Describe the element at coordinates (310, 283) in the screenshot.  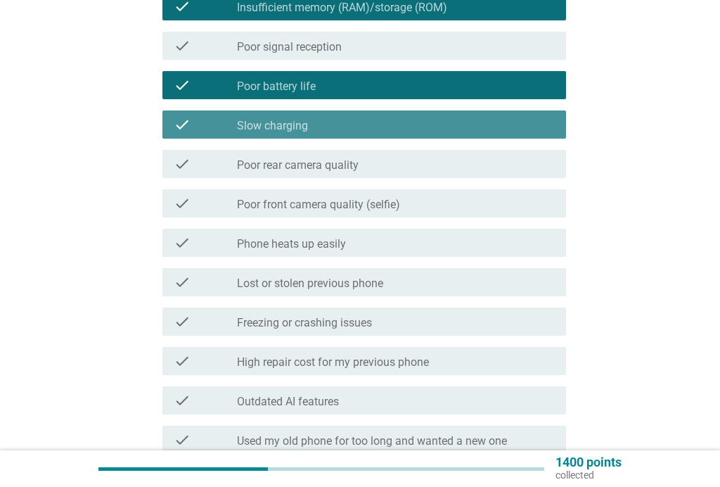
I see `label: Lost or stolen previous phone` at that location.